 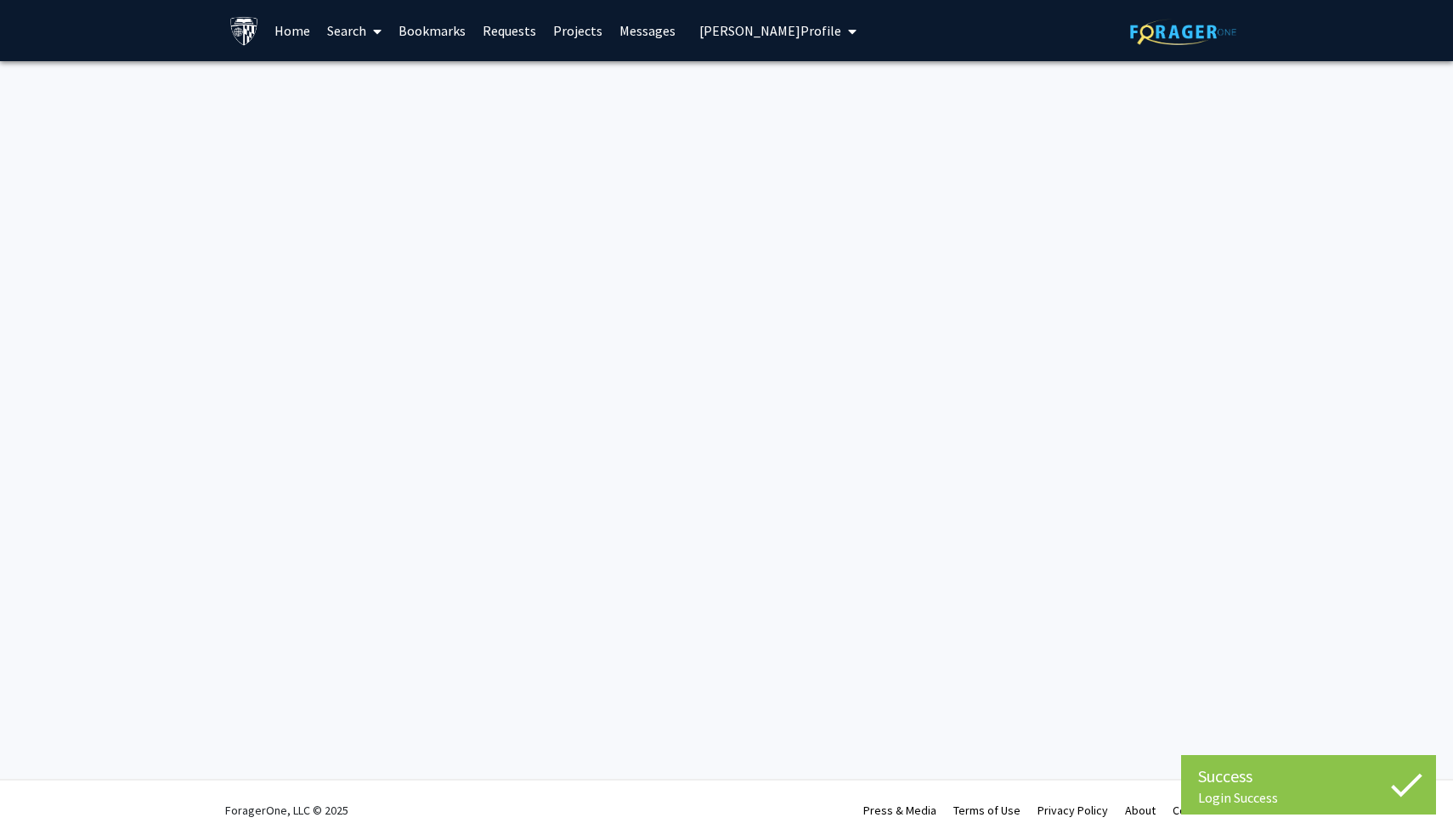 What do you see at coordinates (900, 811) in the screenshot?
I see `a: Press & Media` at bounding box center [900, 811].